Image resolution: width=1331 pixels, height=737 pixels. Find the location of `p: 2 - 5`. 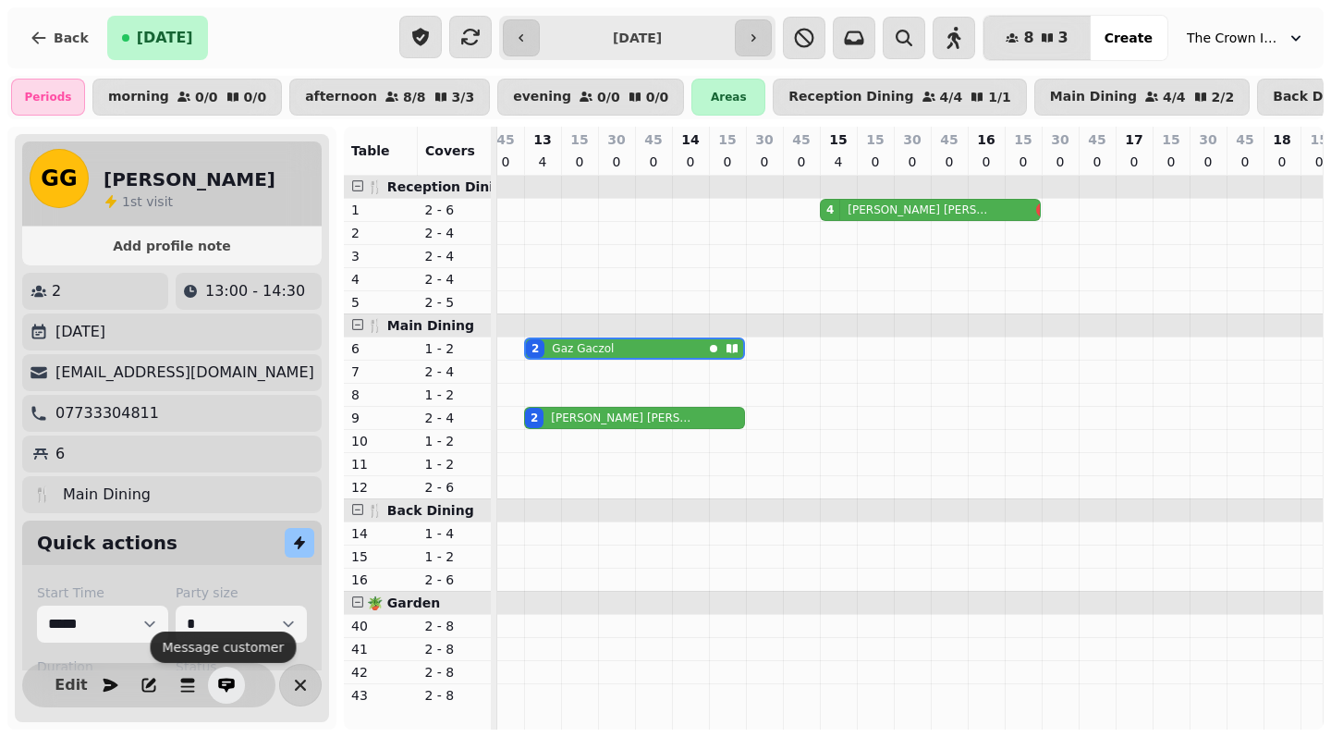

p: 2 - 5 is located at coordinates (455, 302).